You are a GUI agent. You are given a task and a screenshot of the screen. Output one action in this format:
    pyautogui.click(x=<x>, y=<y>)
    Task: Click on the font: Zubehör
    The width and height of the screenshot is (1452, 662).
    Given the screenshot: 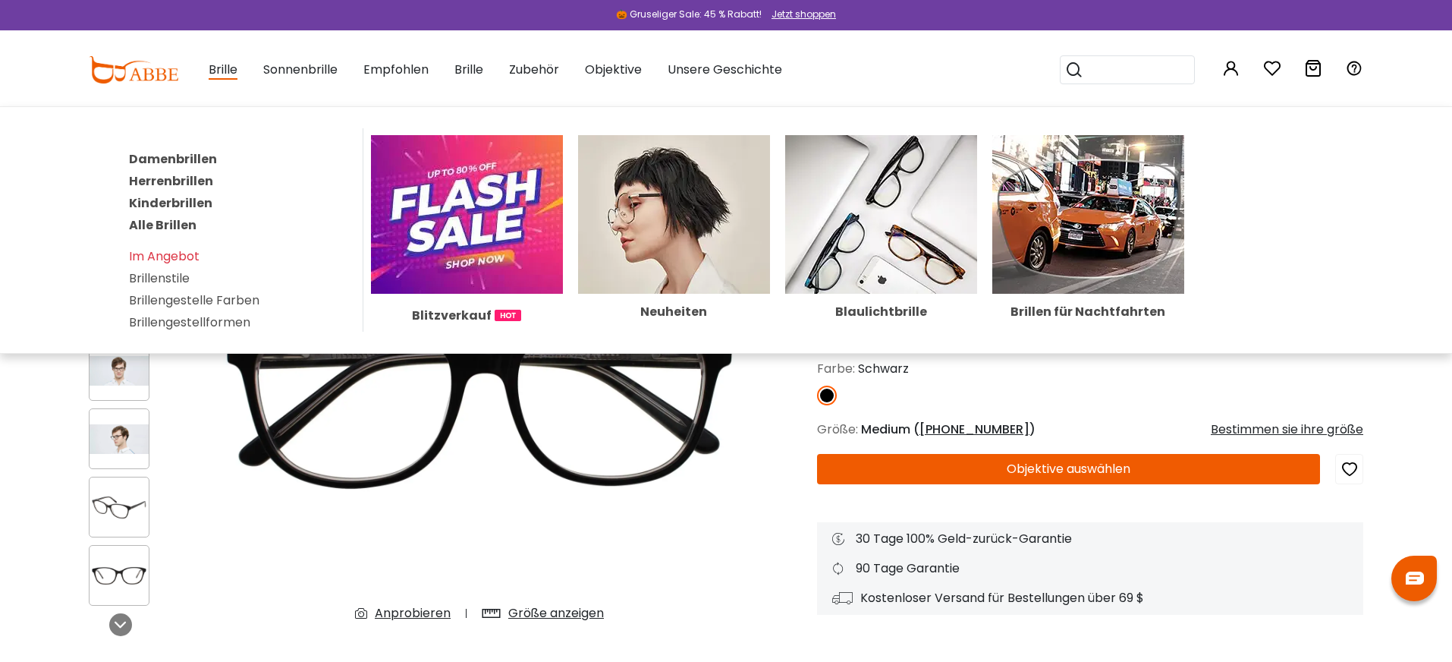 What is the action you would take?
    pyautogui.click(x=534, y=69)
    